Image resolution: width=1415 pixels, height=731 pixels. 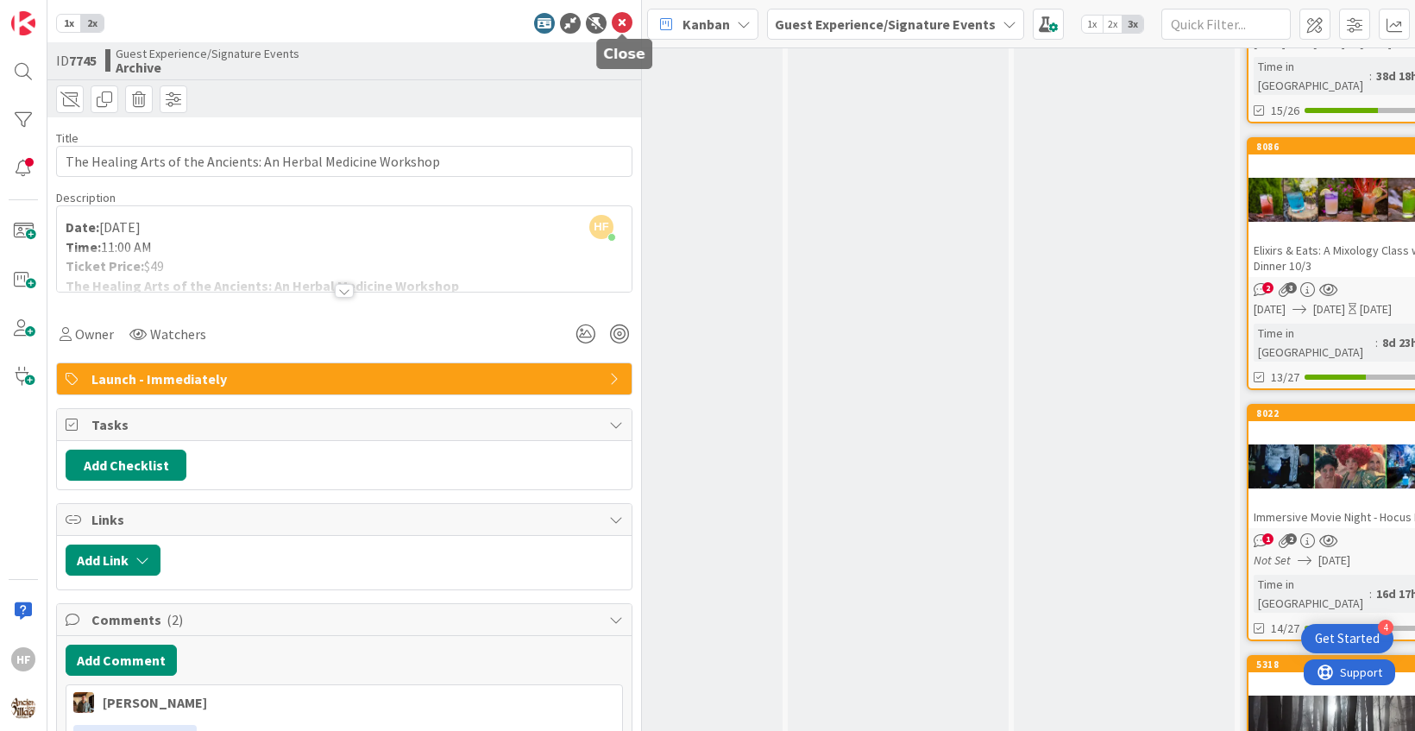 What do you see at coordinates (23, 659) in the screenshot?
I see `div: HF` at bounding box center [23, 659].